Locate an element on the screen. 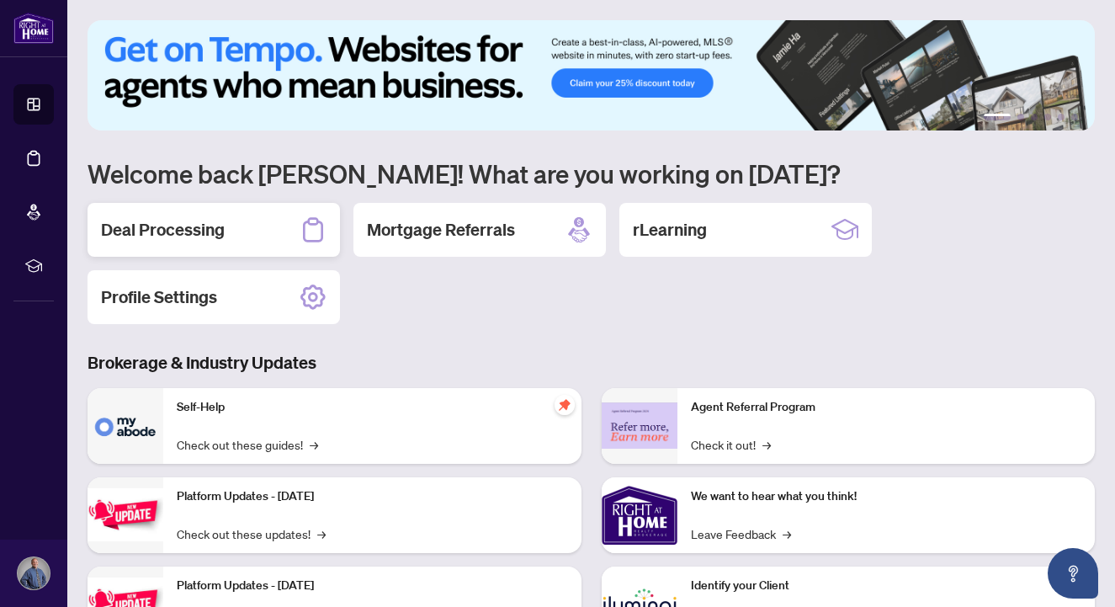  img: logo is located at coordinates (34, 28).